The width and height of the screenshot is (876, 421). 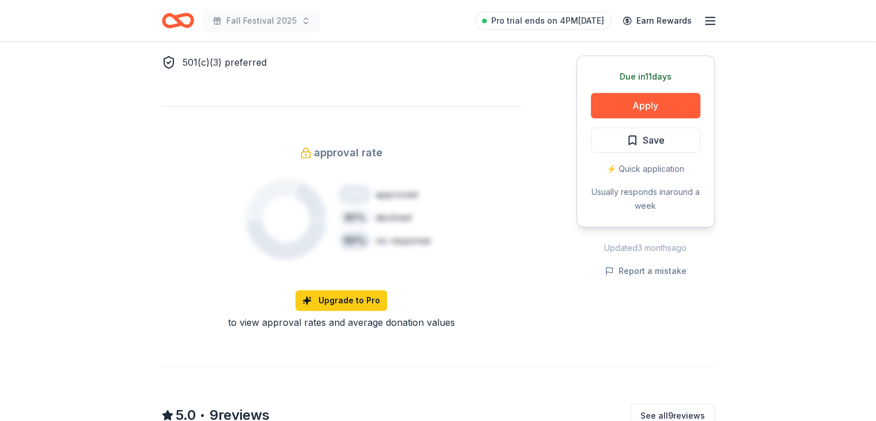 What do you see at coordinates (646, 77) in the screenshot?
I see `div: Due in 11 days` at bounding box center [646, 77].